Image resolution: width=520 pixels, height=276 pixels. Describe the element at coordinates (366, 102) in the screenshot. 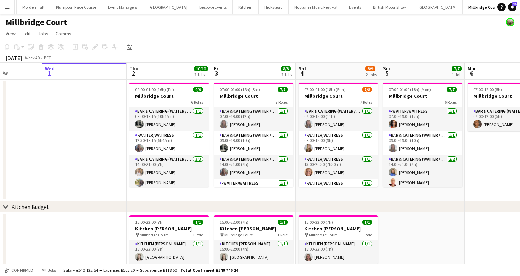

I see `span: 7 Roles` at that location.